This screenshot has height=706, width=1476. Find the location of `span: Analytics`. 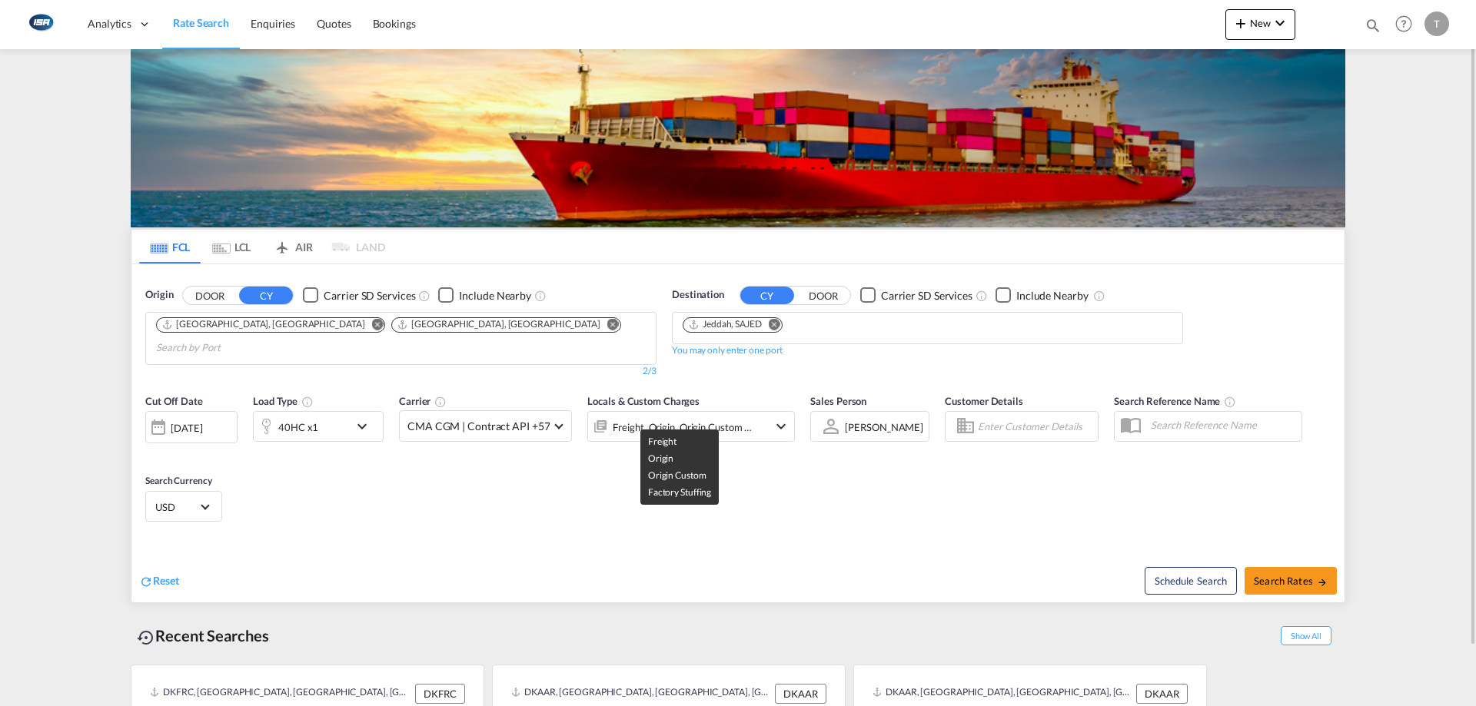

span: Analytics is located at coordinates (109, 24).